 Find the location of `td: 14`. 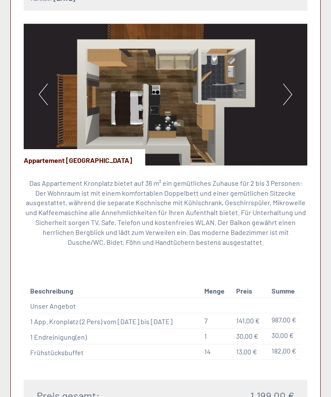

td: 14 is located at coordinates (217, 352).